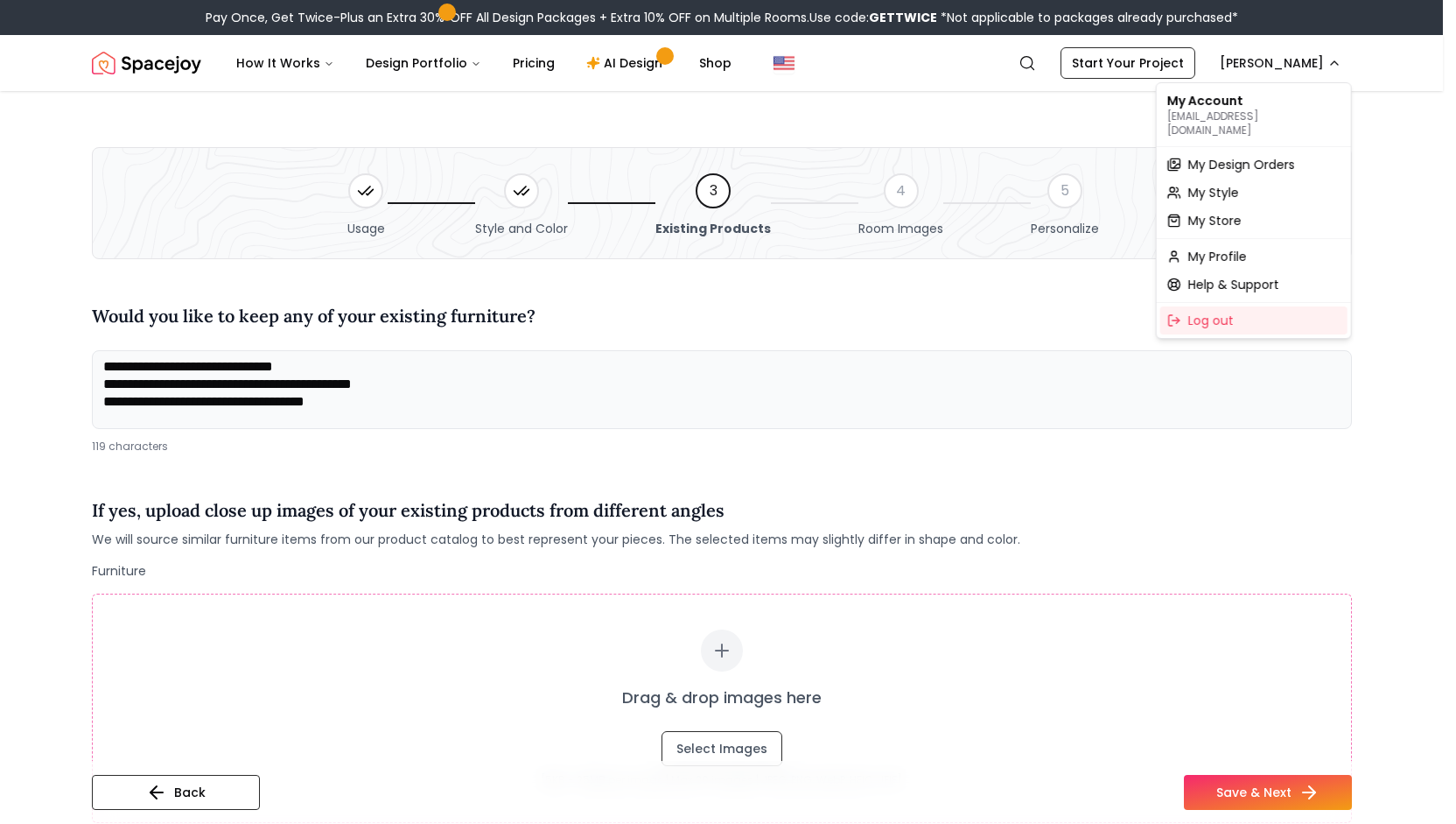  What do you see at coordinates (1234, 284) in the screenshot?
I see `span: Help & Support` at bounding box center [1234, 284].